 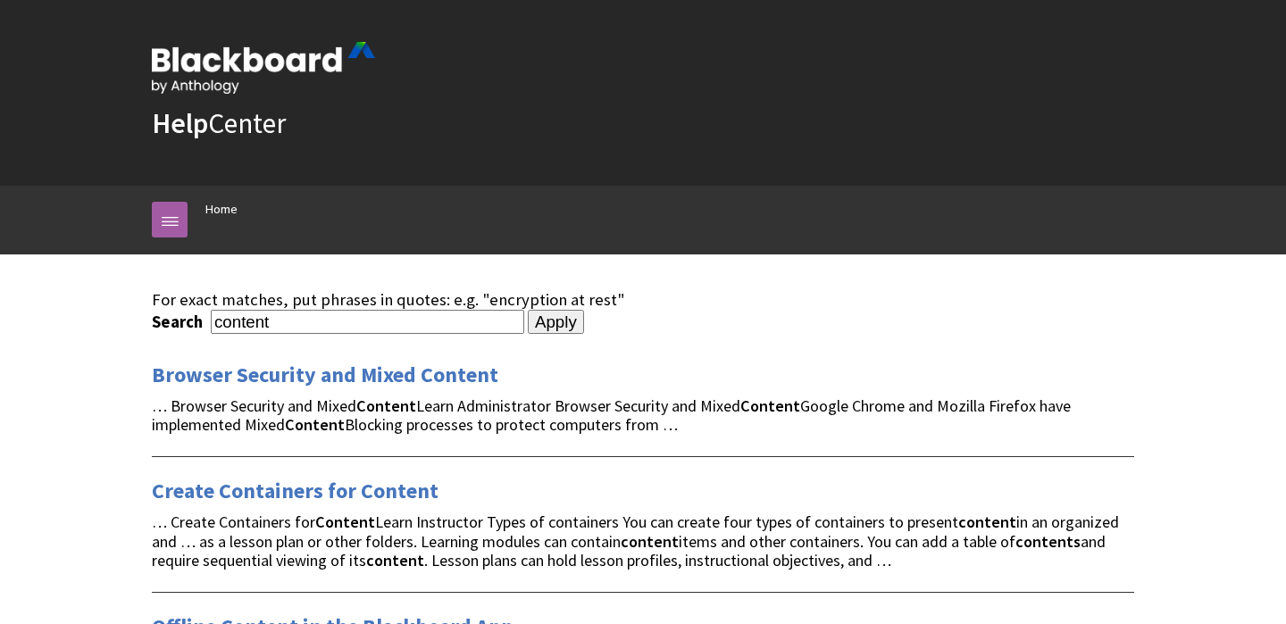 I want to click on strong: contents, so click(x=1047, y=541).